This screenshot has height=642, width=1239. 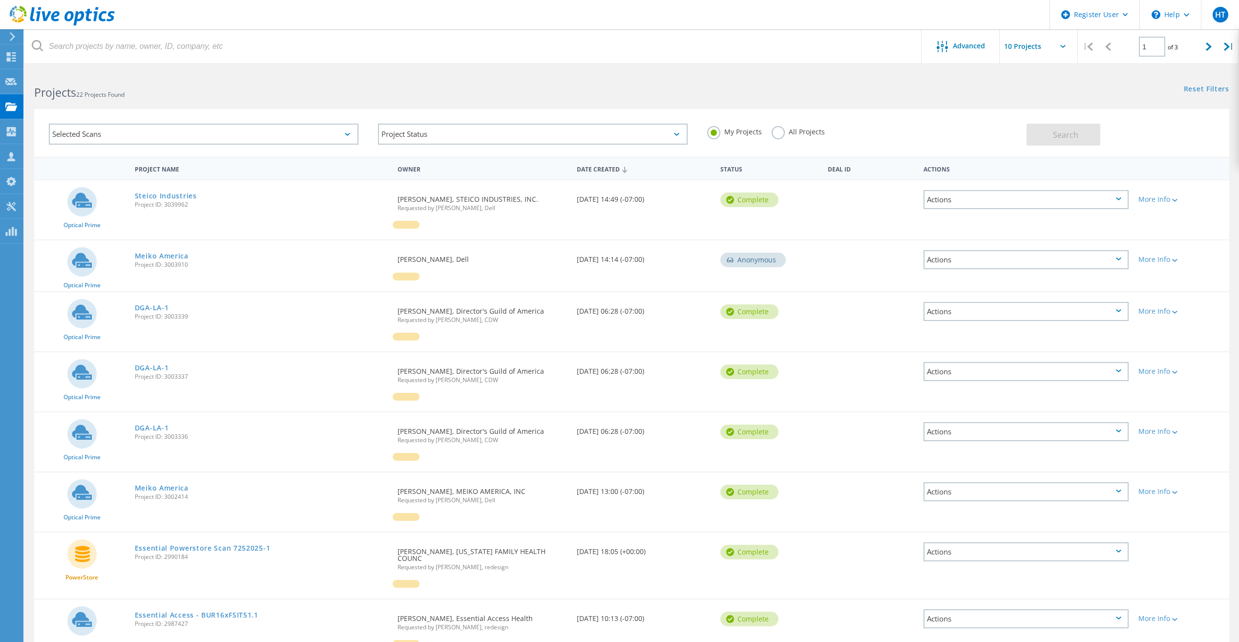 What do you see at coordinates (261, 377) in the screenshot?
I see `span: Project ID: 3003337` at bounding box center [261, 377].